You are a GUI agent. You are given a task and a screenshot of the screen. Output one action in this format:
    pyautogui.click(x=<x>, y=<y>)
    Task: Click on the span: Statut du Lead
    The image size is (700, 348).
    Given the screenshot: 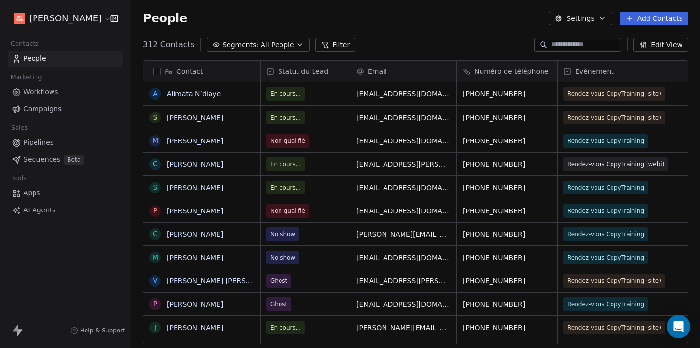 What is the action you would take?
    pyautogui.click(x=303, y=72)
    